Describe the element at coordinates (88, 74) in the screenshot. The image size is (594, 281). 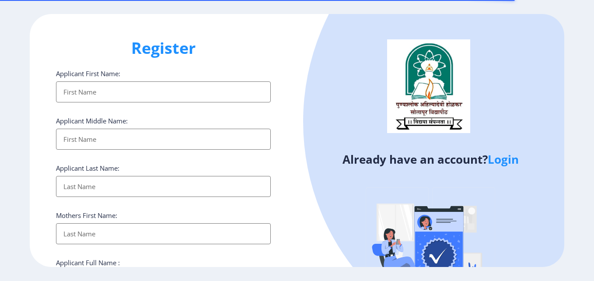
I see `label: Applicant First Name:` at that location.